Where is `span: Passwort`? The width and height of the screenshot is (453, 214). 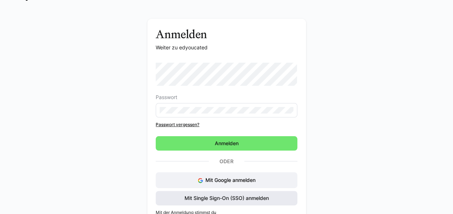
span: Passwort is located at coordinates (167, 97).